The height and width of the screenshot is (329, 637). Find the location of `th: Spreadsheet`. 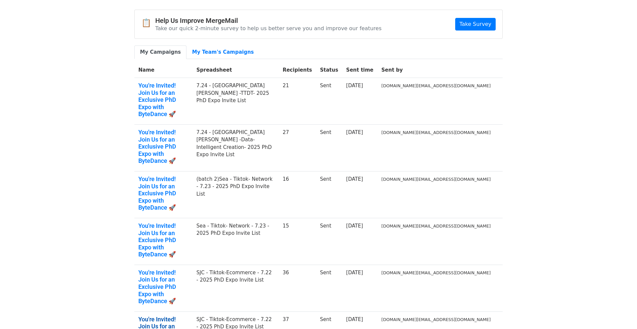

th: Spreadsheet is located at coordinates (236, 70).